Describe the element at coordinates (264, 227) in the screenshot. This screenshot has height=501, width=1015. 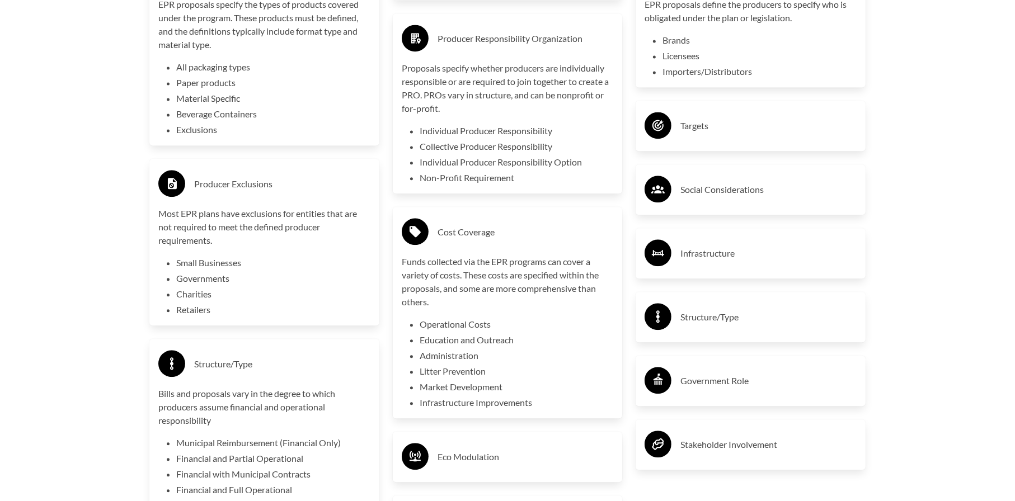
I see `p: Most EPR plans have exclusions for entities that are not required to meet the defined producer re...` at that location.